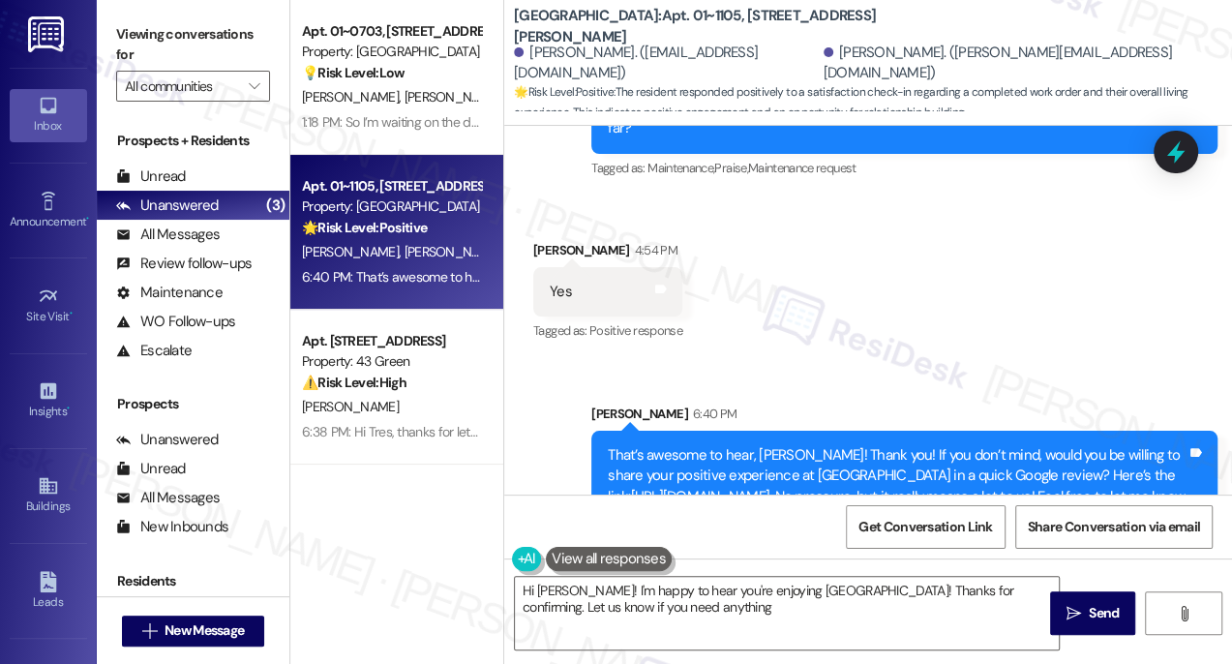 The image size is (1232, 664). What do you see at coordinates (172, 527) in the screenshot?
I see `div: New Inbounds` at bounding box center [172, 527].